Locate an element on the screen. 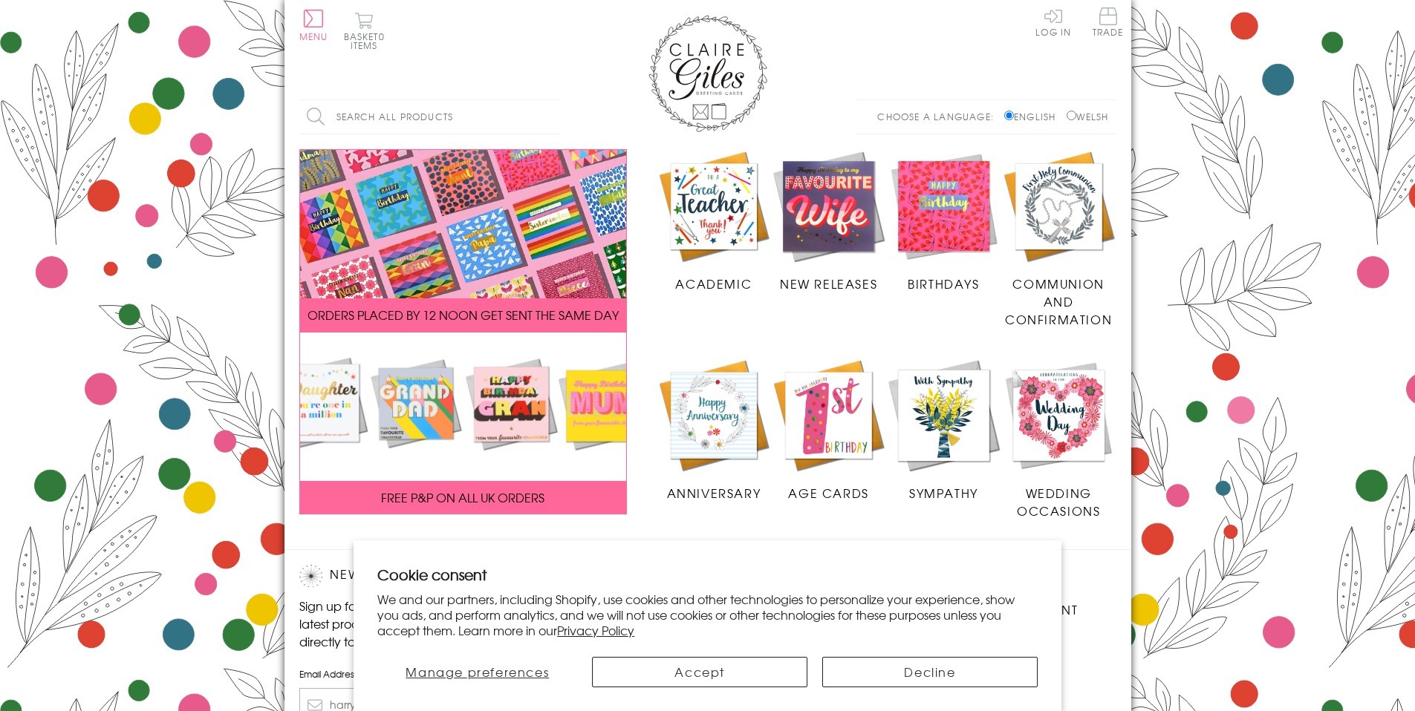  a: Log In is located at coordinates (1053, 22).